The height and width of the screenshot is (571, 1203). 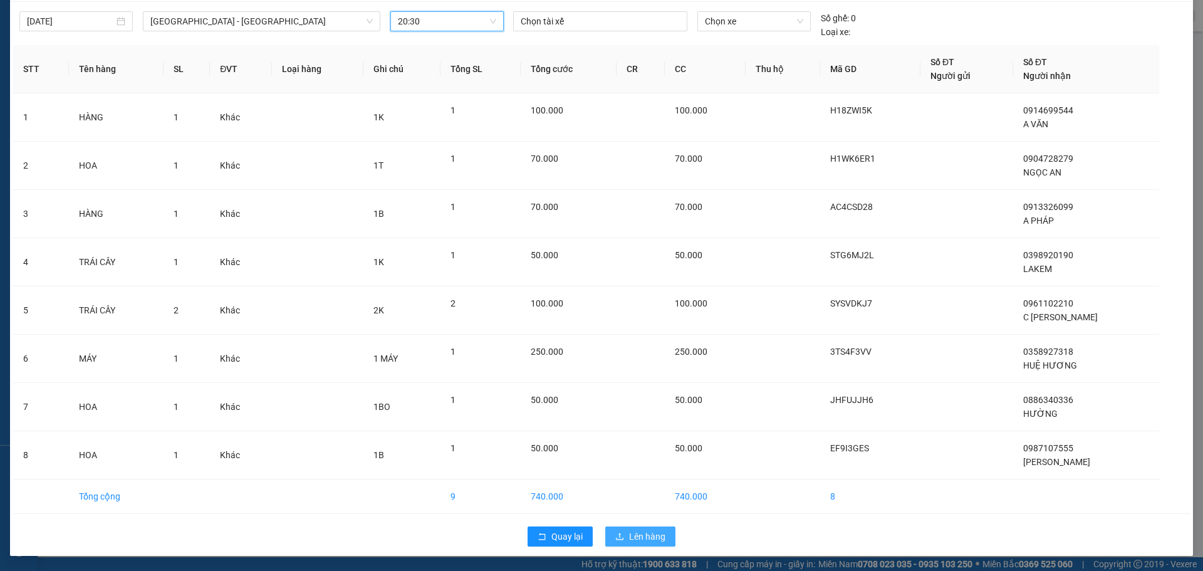 I want to click on th: Ghi chú, so click(x=402, y=69).